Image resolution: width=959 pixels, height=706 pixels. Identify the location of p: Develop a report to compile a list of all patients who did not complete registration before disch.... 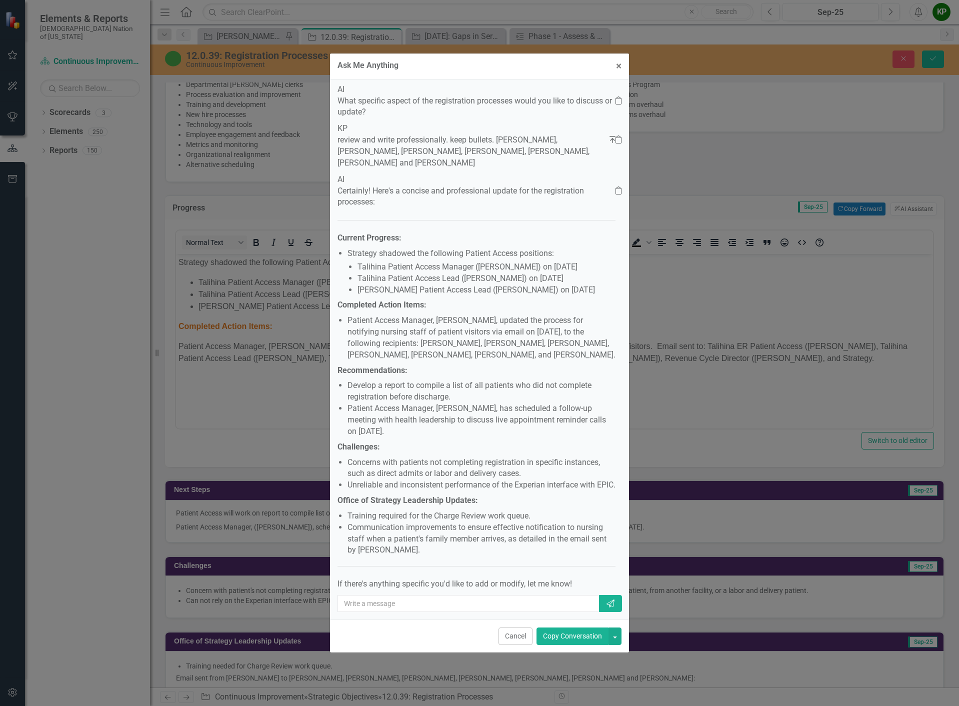
(481, 391).